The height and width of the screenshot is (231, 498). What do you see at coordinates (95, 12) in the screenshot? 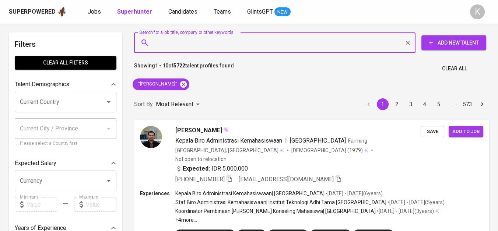
I see `a: Jobs` at bounding box center [95, 12].